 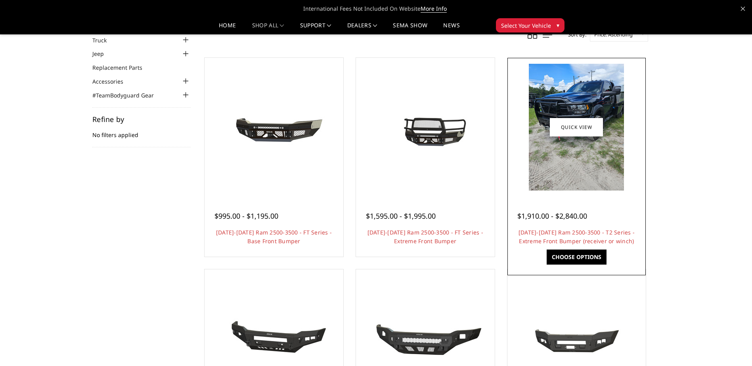 I want to click on span: International Fees Not Included On Website, so click(x=376, y=9).